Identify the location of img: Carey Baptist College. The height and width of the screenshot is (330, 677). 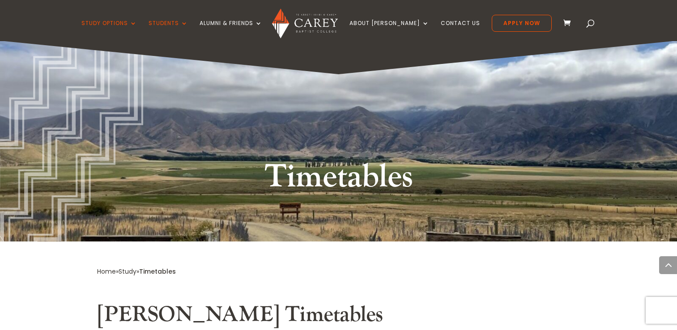
(305, 23).